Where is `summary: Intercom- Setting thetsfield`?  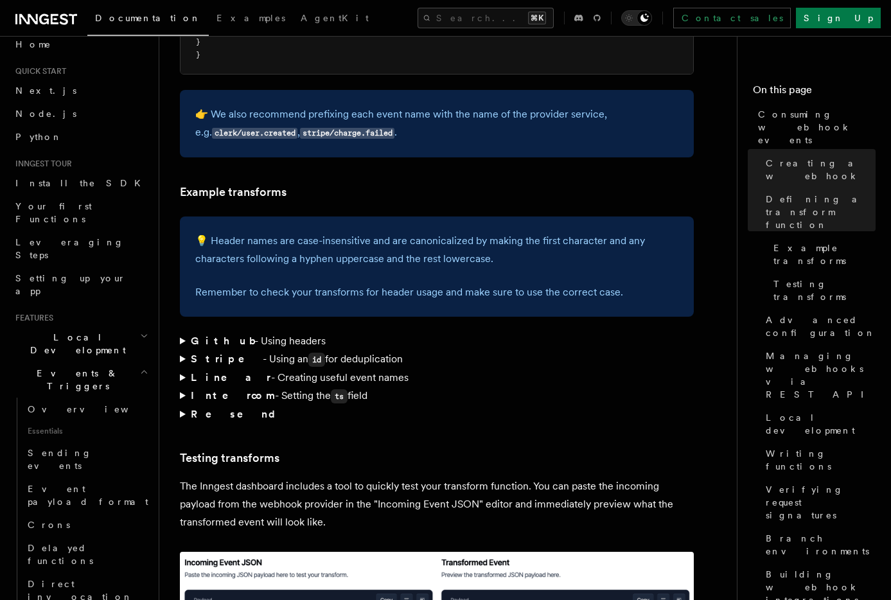
summary: Intercom- Setting thetsfield is located at coordinates (437, 396).